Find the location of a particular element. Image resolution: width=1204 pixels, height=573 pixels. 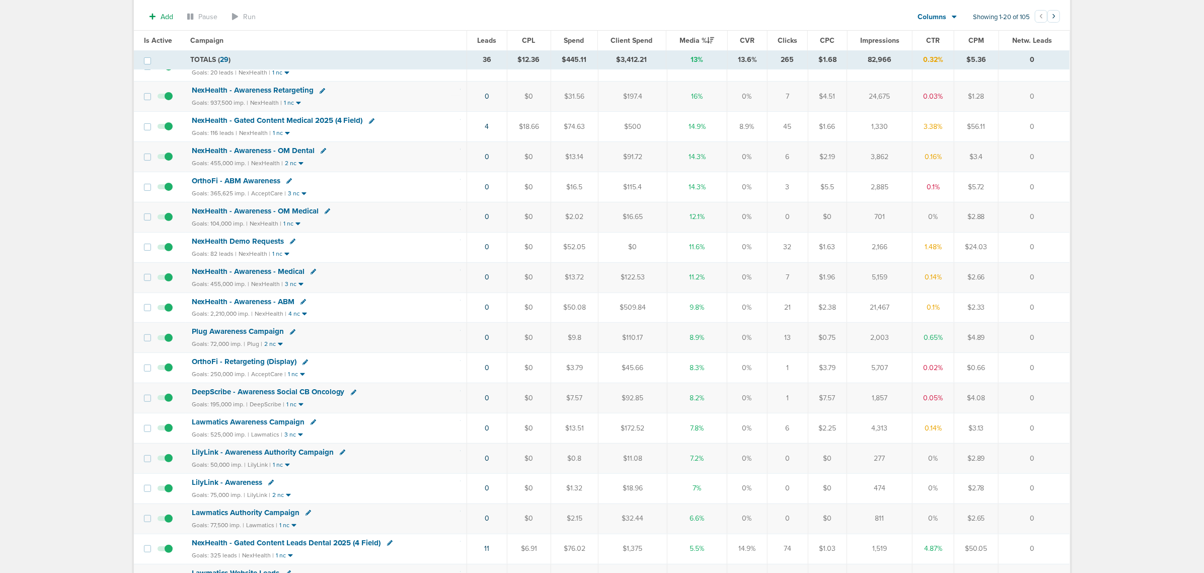

td: $3,412.21 is located at coordinates (632, 60).